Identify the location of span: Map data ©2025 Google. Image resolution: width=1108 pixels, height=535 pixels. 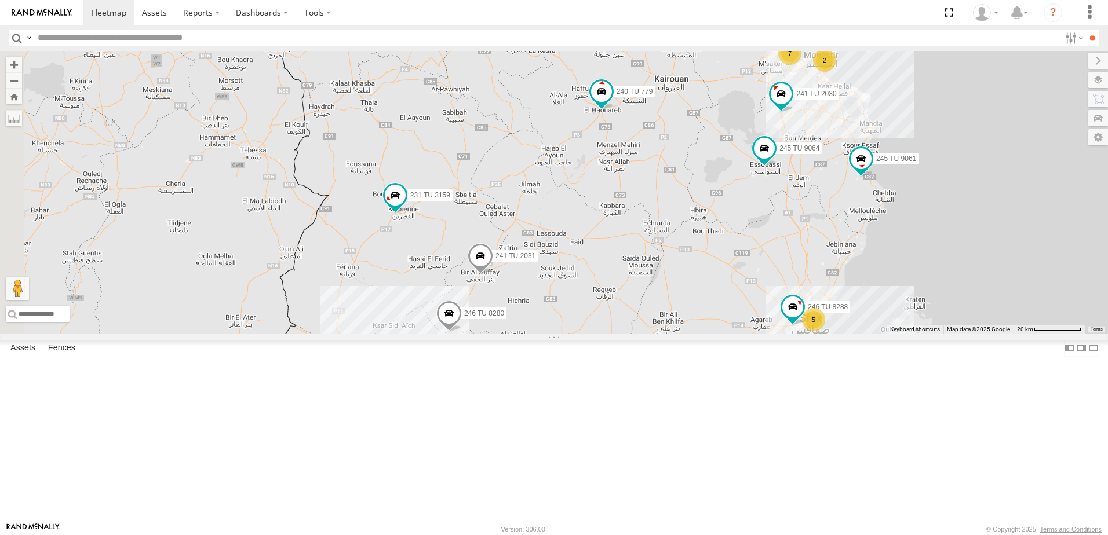
(978, 329).